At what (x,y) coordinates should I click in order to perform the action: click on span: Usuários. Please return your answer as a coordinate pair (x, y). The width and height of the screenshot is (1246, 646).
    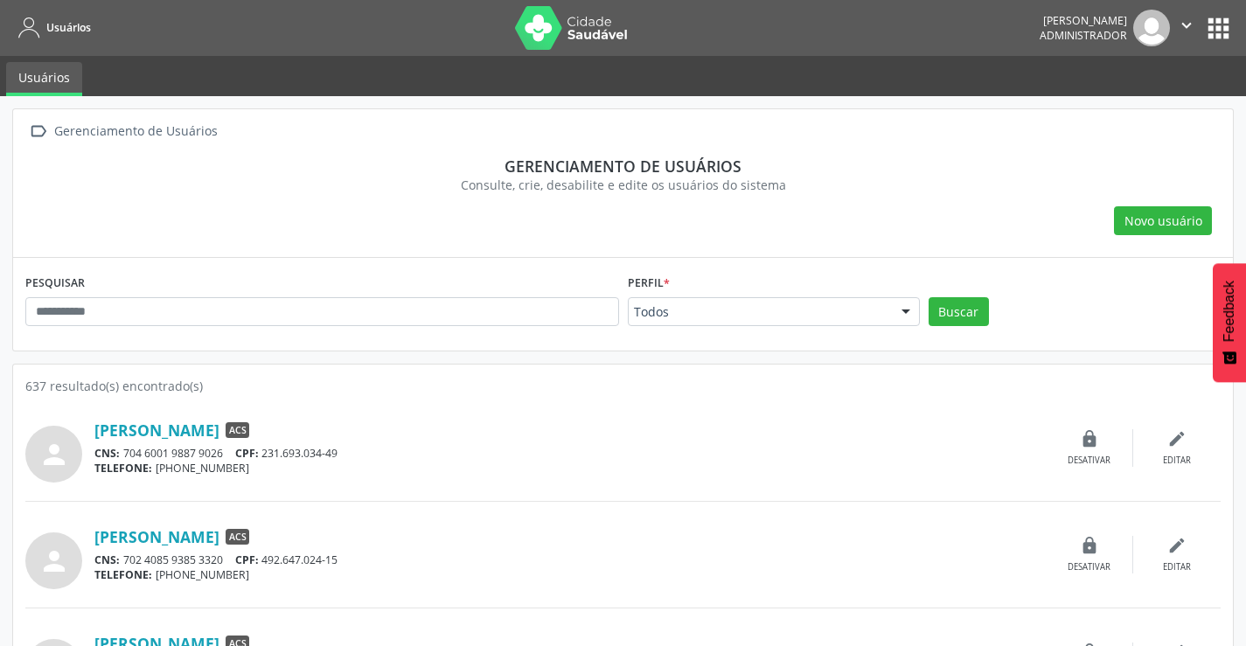
    Looking at the image, I should click on (68, 27).